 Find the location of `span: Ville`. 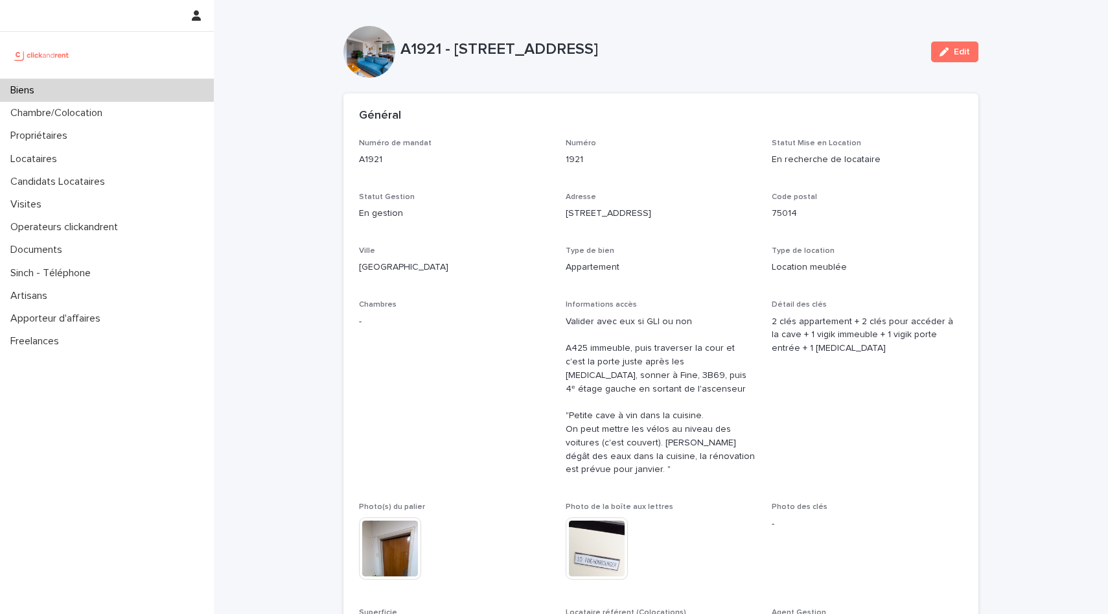

span: Ville is located at coordinates (367, 251).